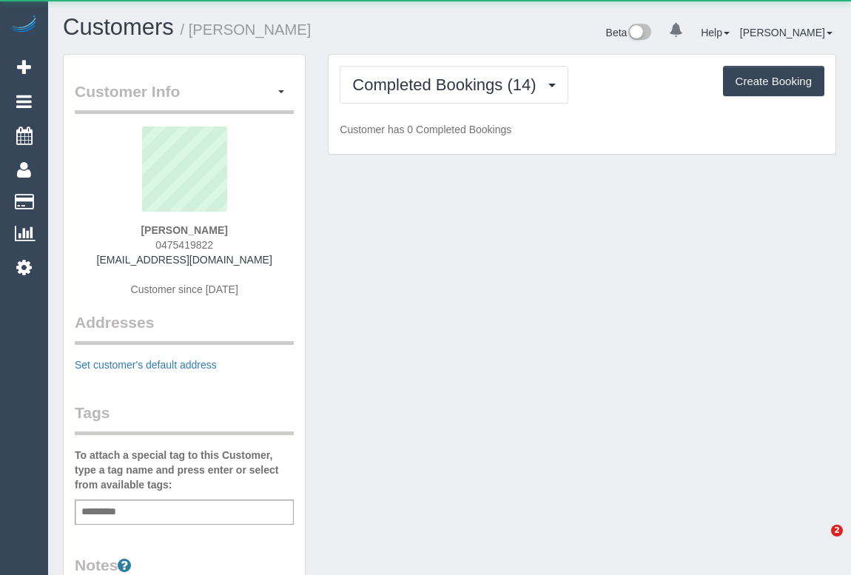 The width and height of the screenshot is (851, 575). What do you see at coordinates (184, 245) in the screenshot?
I see `span: 0475419822` at bounding box center [184, 245].